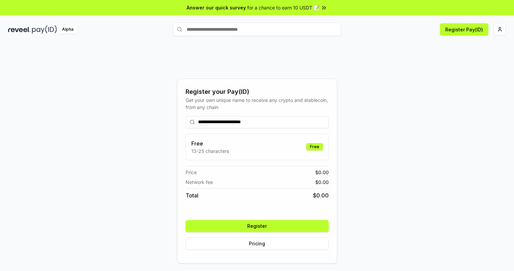  What do you see at coordinates (283, 7) in the screenshot?
I see `span: for a chance to earn 10 USDT 📝` at bounding box center [283, 7].